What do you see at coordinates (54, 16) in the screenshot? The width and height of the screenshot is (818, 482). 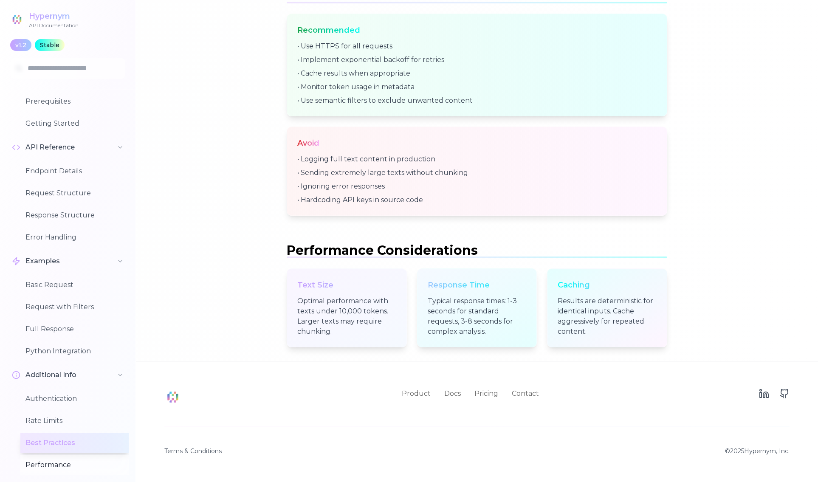 I see `div: Hypernym` at bounding box center [54, 16].